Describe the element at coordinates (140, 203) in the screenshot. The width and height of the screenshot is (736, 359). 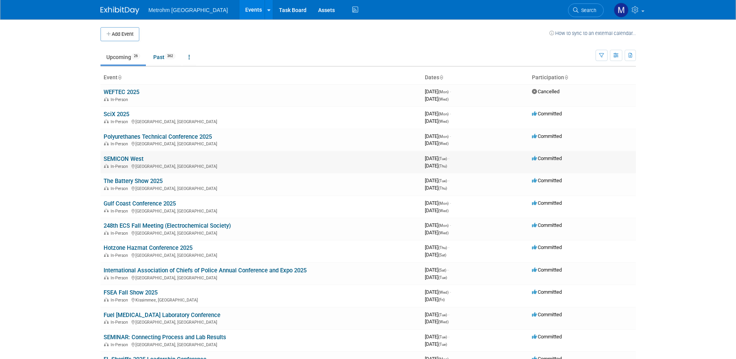
I see `a: Gulf Coast Conference 2025` at that location.